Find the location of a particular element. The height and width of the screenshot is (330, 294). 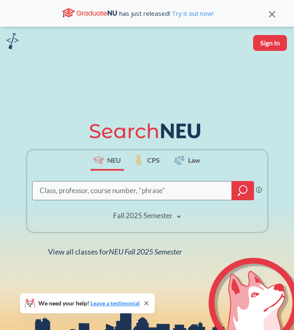

div: Fall 2025 Semester is located at coordinates (143, 216).